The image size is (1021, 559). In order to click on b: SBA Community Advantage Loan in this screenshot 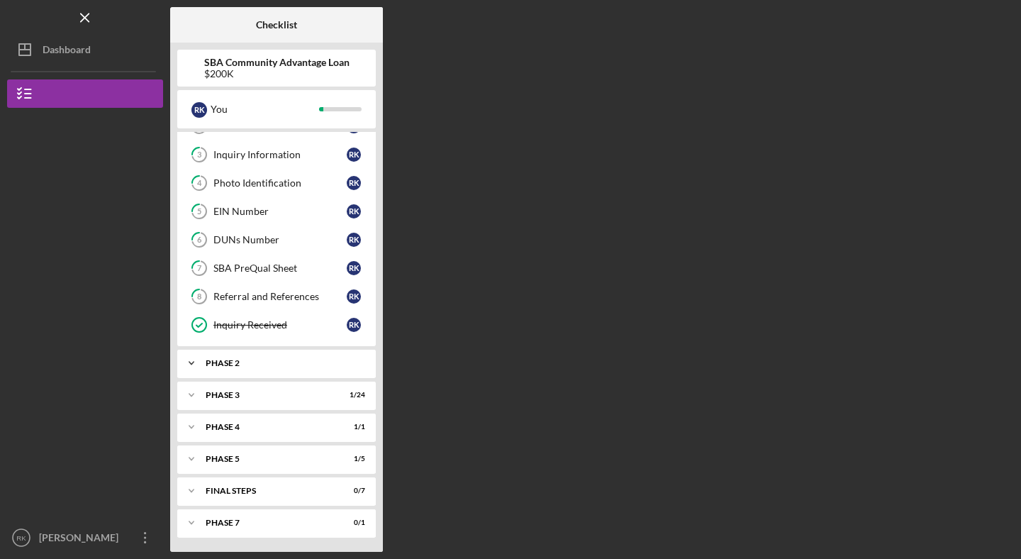, I will do `click(276, 62)`.